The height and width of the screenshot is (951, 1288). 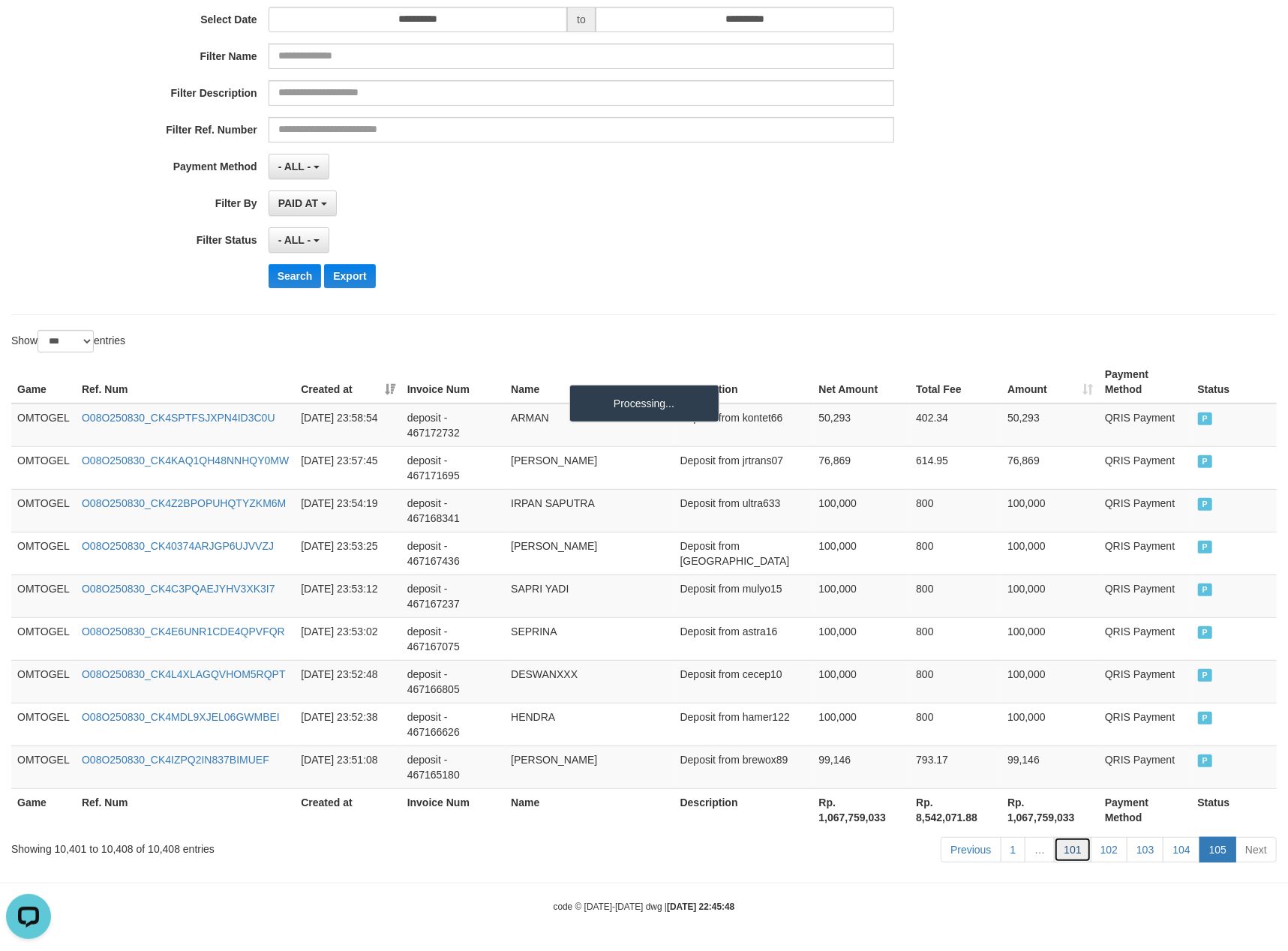 What do you see at coordinates (743, 425) in the screenshot?
I see `td: Deposit from kontet66` at bounding box center [743, 425].